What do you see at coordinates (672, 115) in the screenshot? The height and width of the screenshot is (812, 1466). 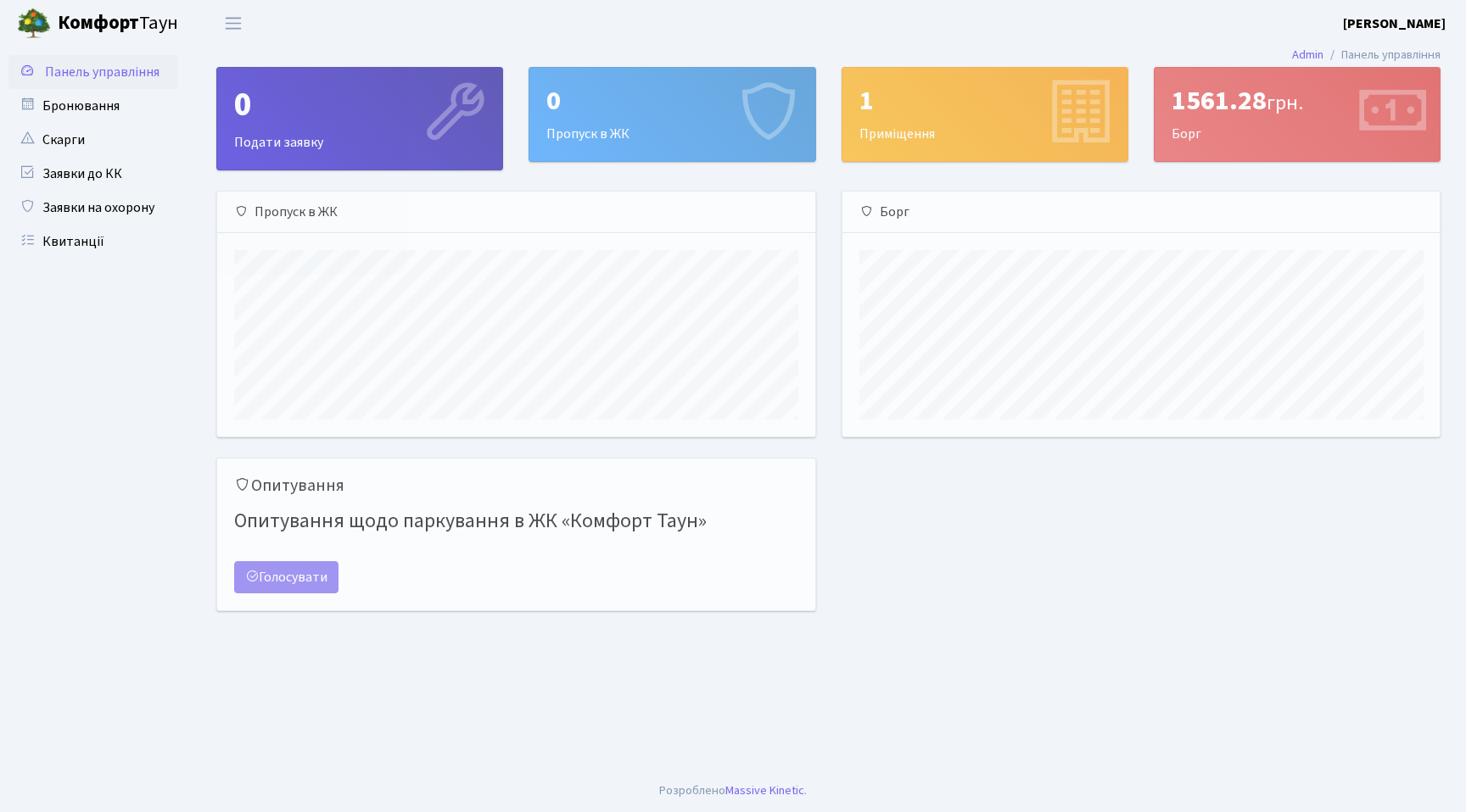 I see `a: 0Пропуск в ЖК` at bounding box center [672, 115].